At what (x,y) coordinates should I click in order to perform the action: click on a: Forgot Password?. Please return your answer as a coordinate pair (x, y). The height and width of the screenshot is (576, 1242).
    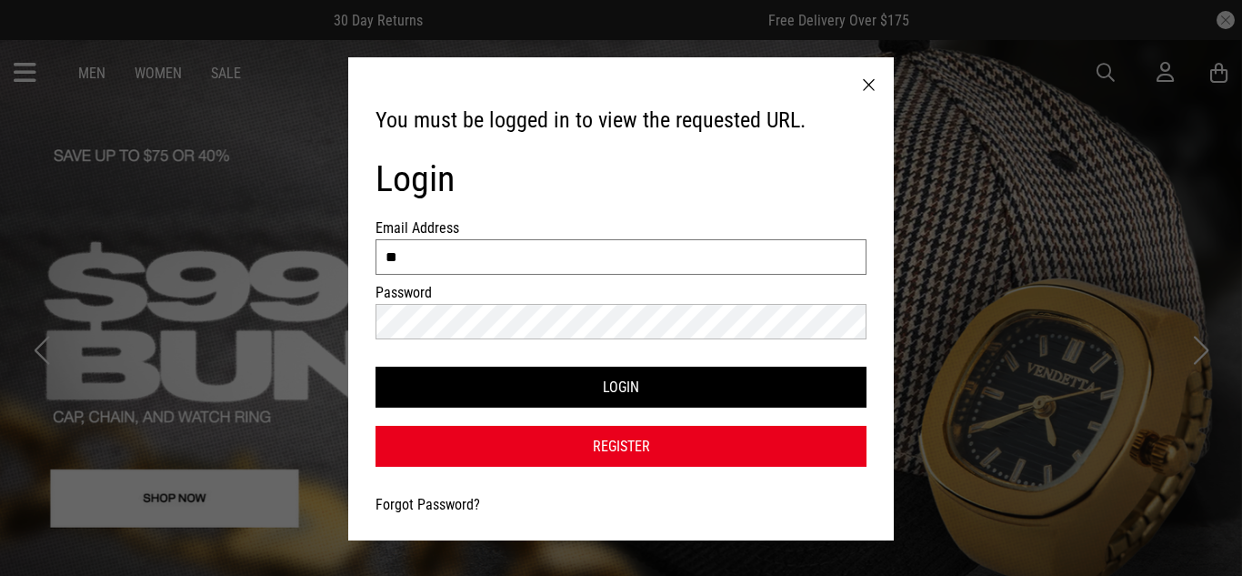
    Looking at the image, I should click on (427, 504).